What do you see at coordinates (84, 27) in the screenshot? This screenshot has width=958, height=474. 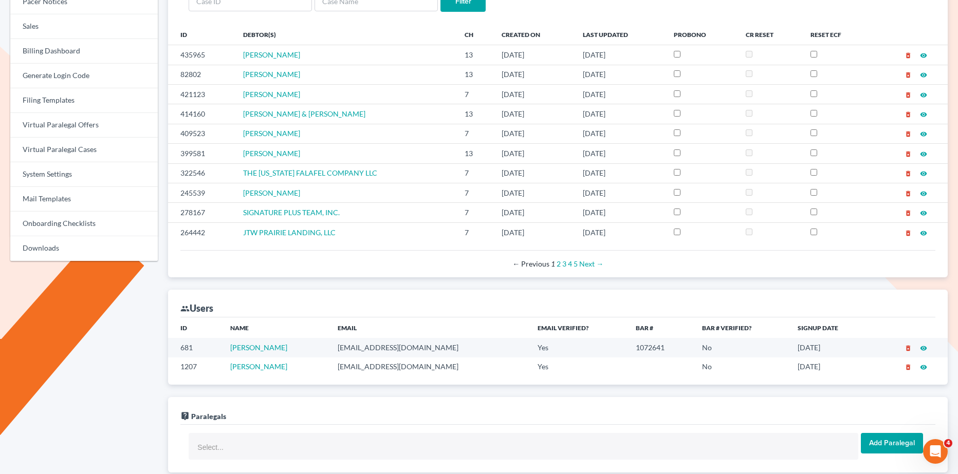 I see `a: Sales` at bounding box center [84, 27].